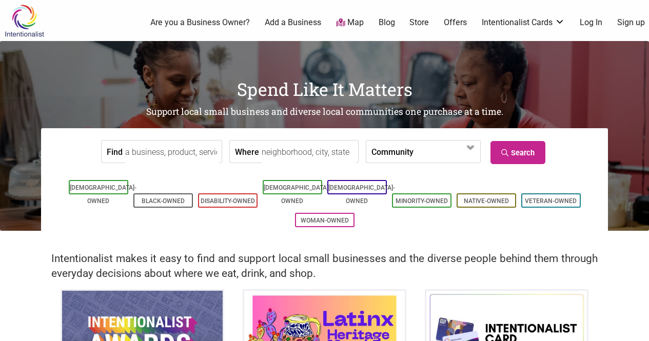 The height and width of the screenshot is (341, 649). What do you see at coordinates (631, 23) in the screenshot?
I see `a: Sign up` at bounding box center [631, 23].